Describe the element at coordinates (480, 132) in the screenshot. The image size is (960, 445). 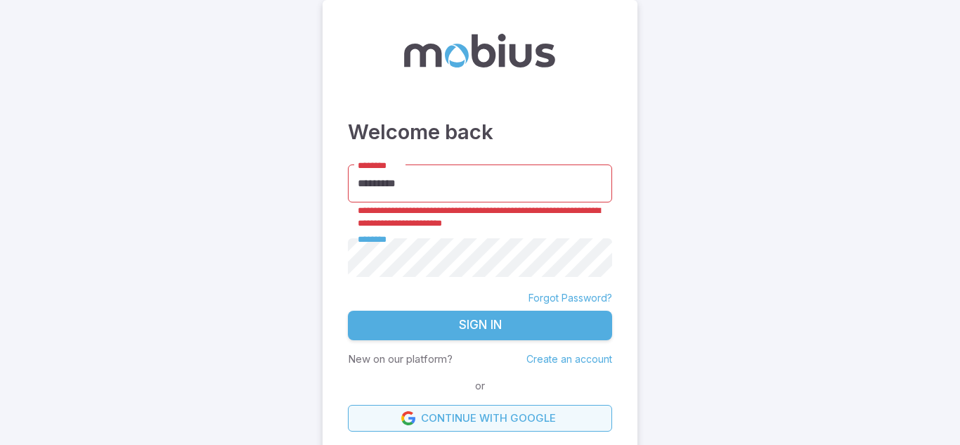
I see `h3: Welcome back` at that location.